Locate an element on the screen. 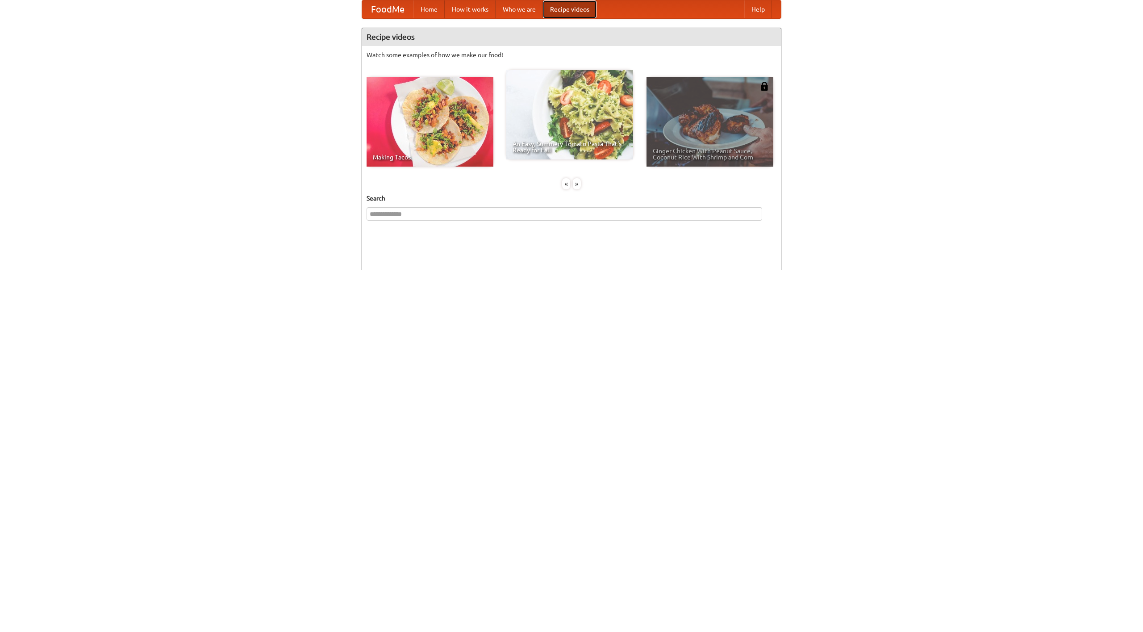  span: Making Tacos is located at coordinates (430, 157).